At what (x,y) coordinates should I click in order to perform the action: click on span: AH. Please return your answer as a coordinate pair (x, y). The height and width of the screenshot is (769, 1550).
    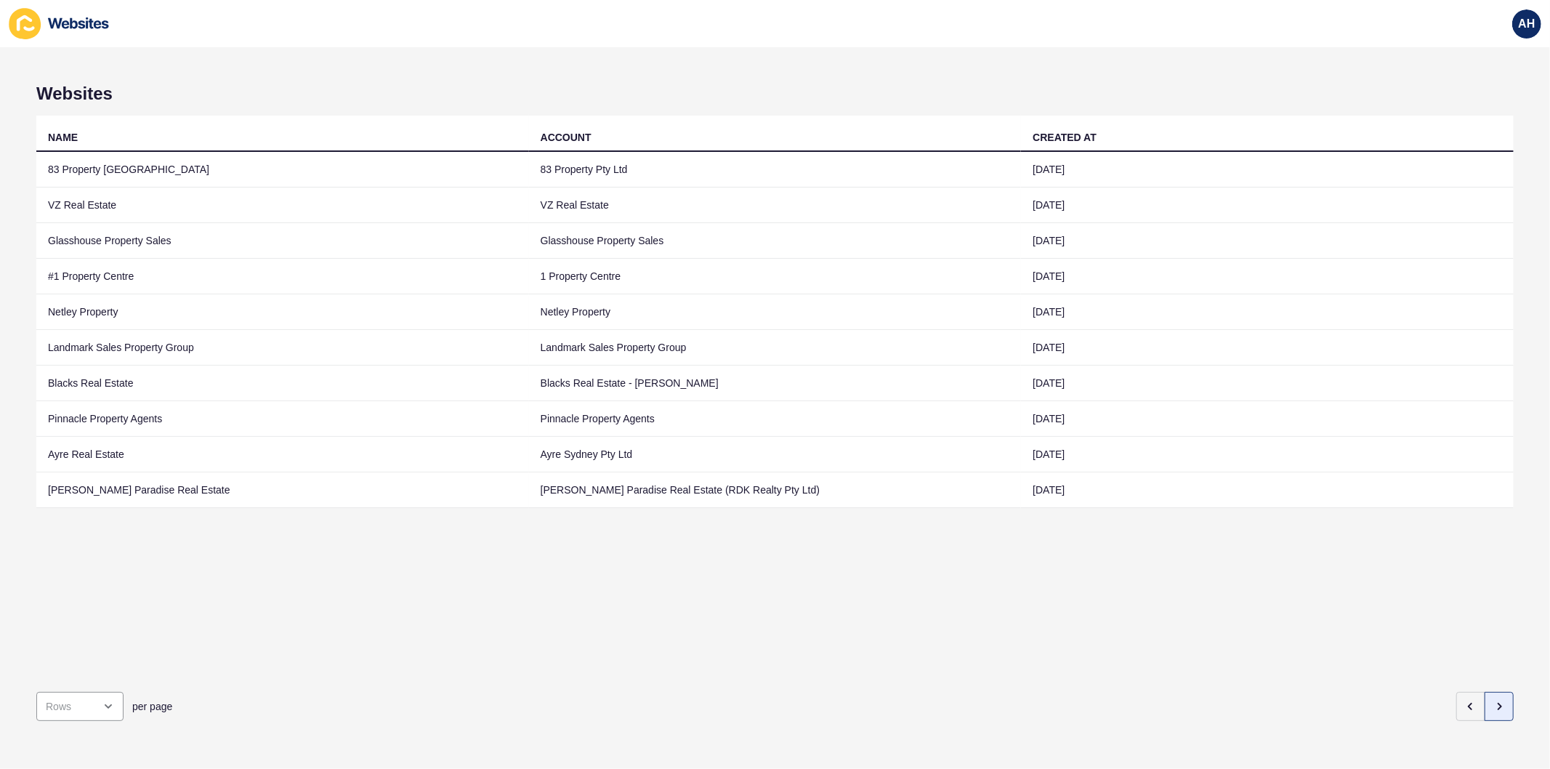
    Looking at the image, I should click on (1526, 24).